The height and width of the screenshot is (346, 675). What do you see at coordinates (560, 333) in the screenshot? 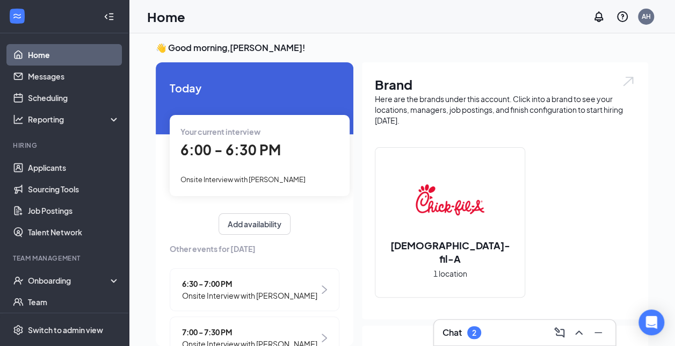
I see `svg: ComposeMessage` at bounding box center [560, 333].